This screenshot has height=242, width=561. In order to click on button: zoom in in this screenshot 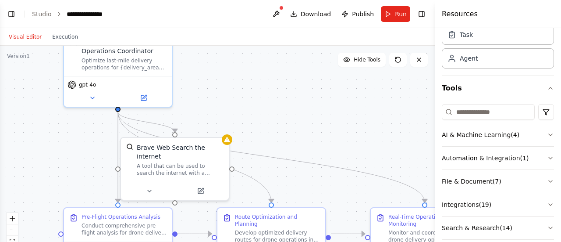, I will do `click(12, 218)`.